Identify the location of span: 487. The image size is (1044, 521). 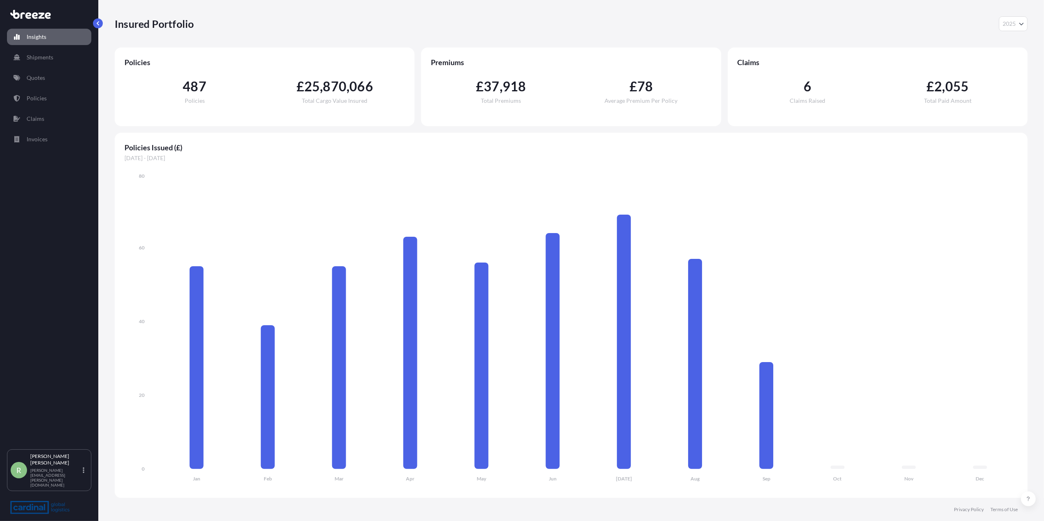
(195, 86).